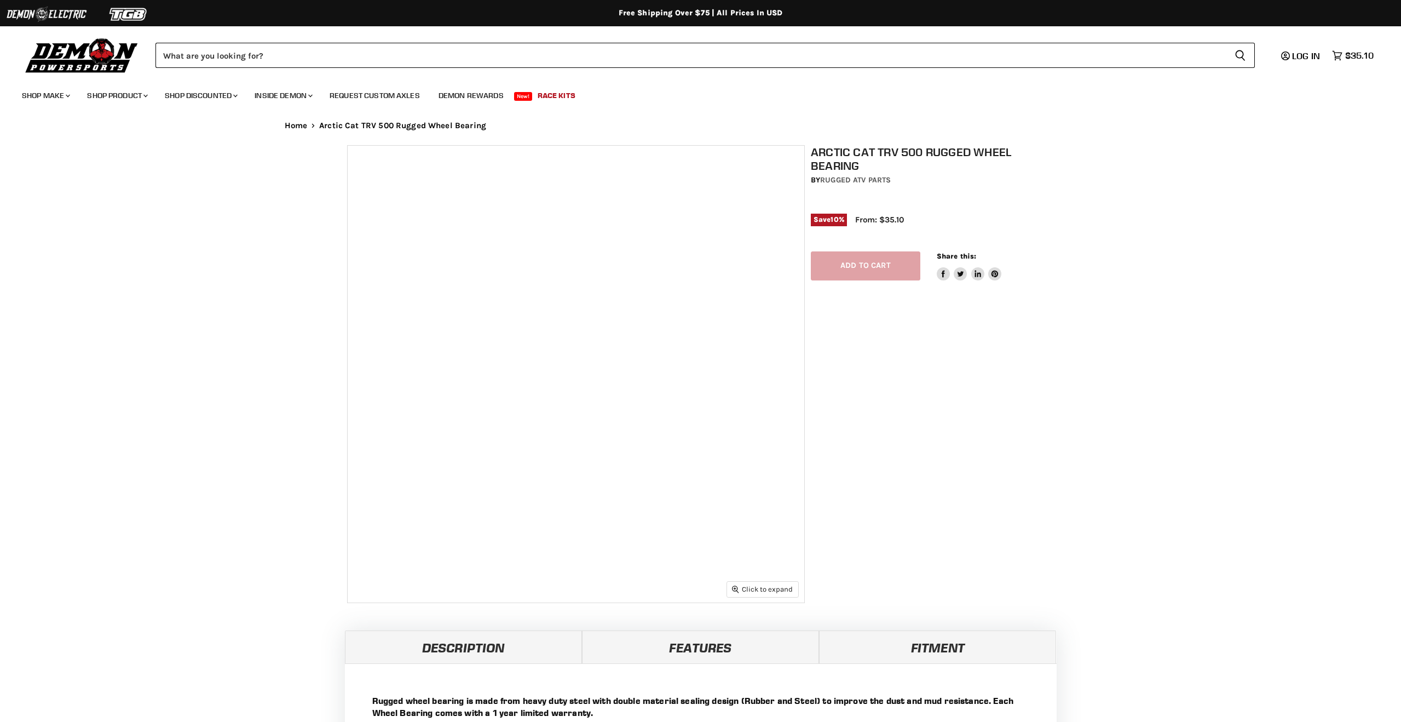 The height and width of the screenshot is (722, 1401). What do you see at coordinates (1360, 55) in the screenshot?
I see `span: $35.10` at bounding box center [1360, 55].